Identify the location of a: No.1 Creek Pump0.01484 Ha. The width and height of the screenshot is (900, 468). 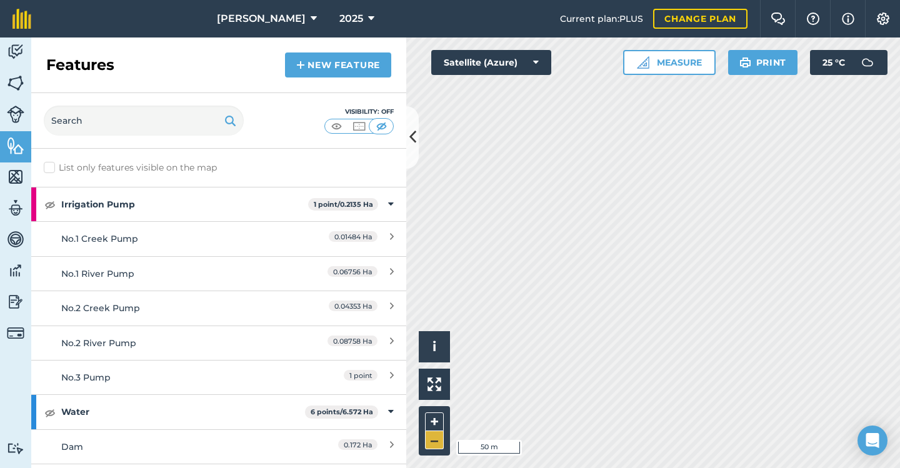
(219, 238).